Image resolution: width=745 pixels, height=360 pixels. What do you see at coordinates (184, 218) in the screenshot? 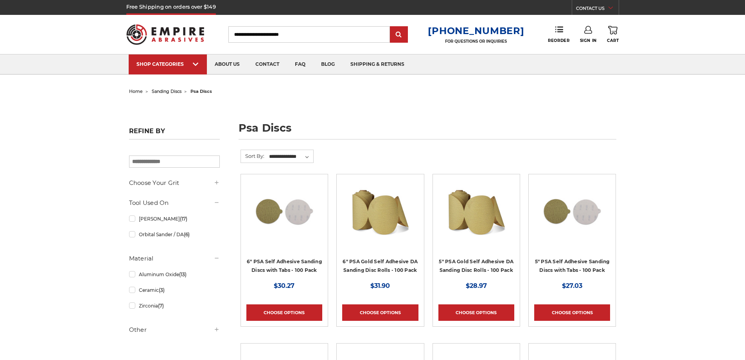
I see `span: (17)` at bounding box center [184, 218].